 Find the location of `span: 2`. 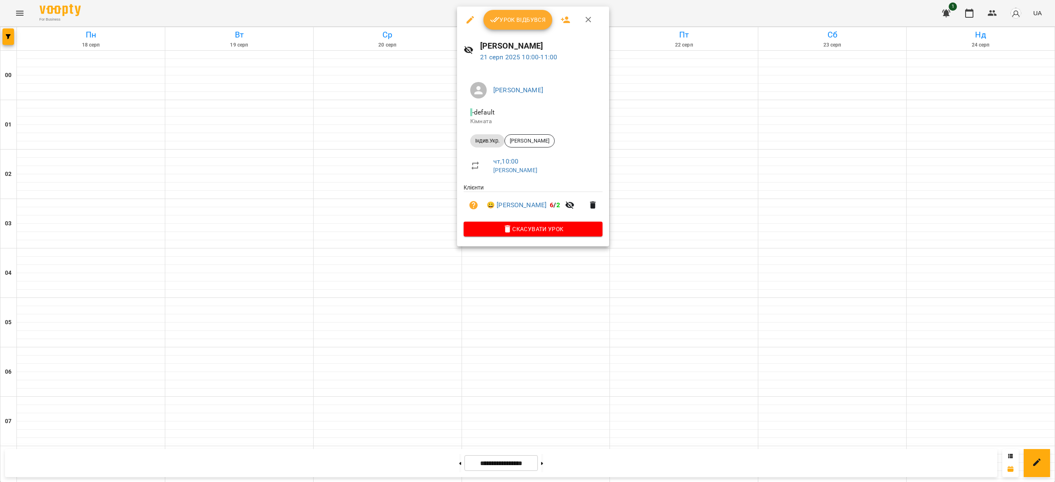

span: 2 is located at coordinates (558, 205).